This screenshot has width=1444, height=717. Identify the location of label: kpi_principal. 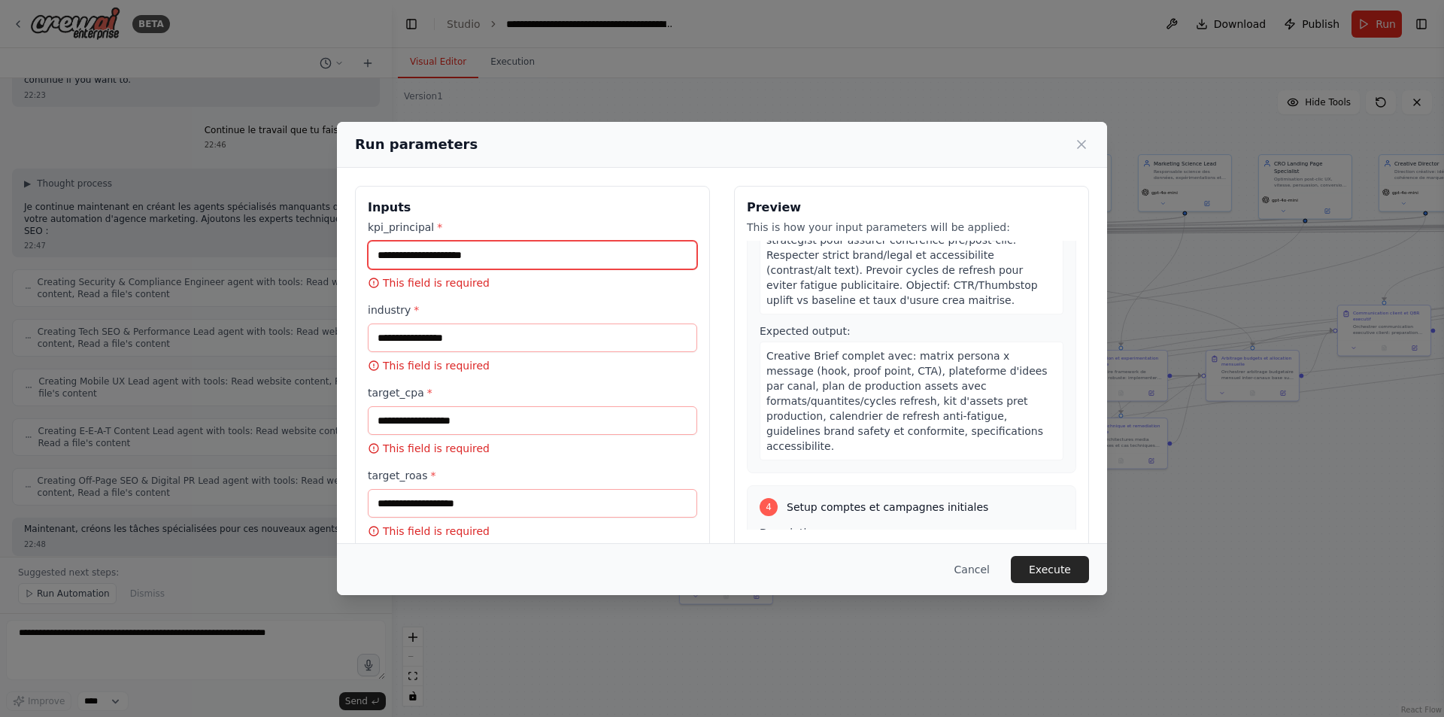
(533, 227).